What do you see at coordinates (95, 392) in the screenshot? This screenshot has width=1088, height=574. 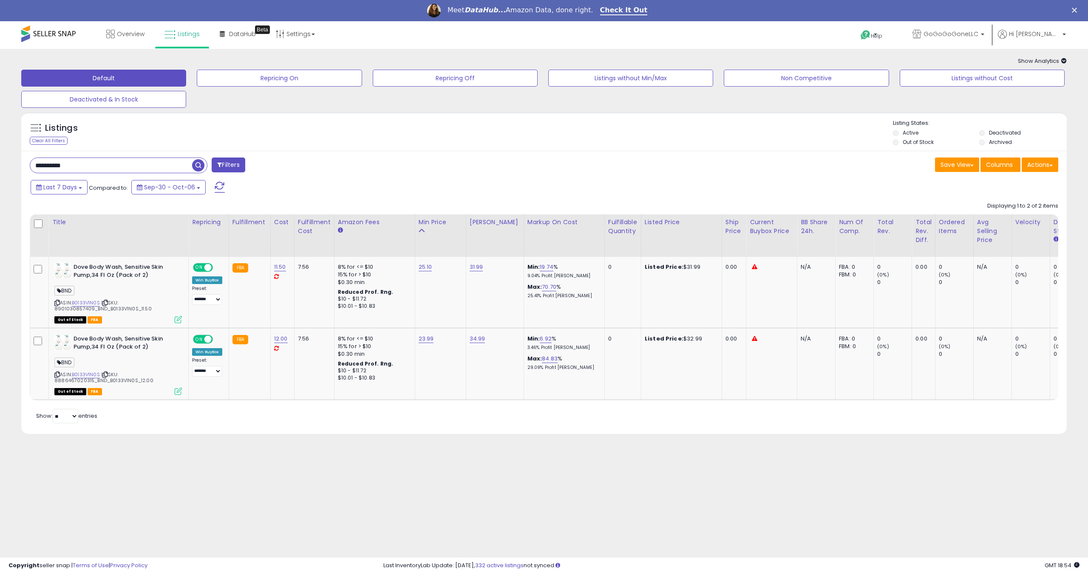 I see `span: FBA` at bounding box center [95, 392].